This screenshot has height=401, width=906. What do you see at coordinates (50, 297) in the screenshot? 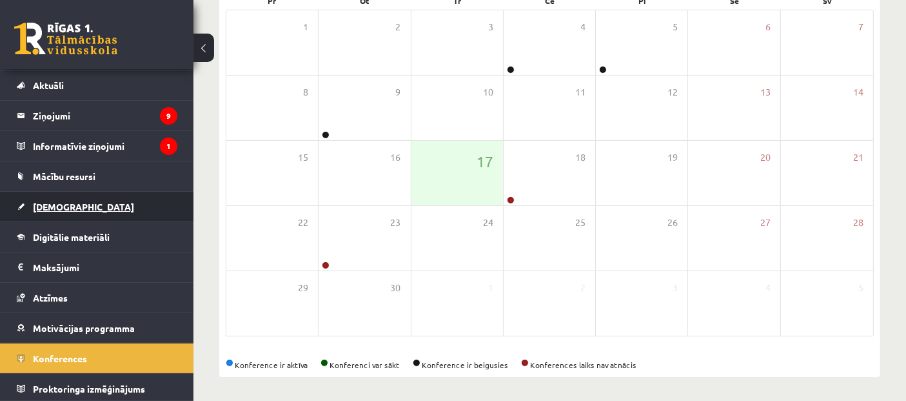
I see `span: Atzīmes` at bounding box center [50, 297].